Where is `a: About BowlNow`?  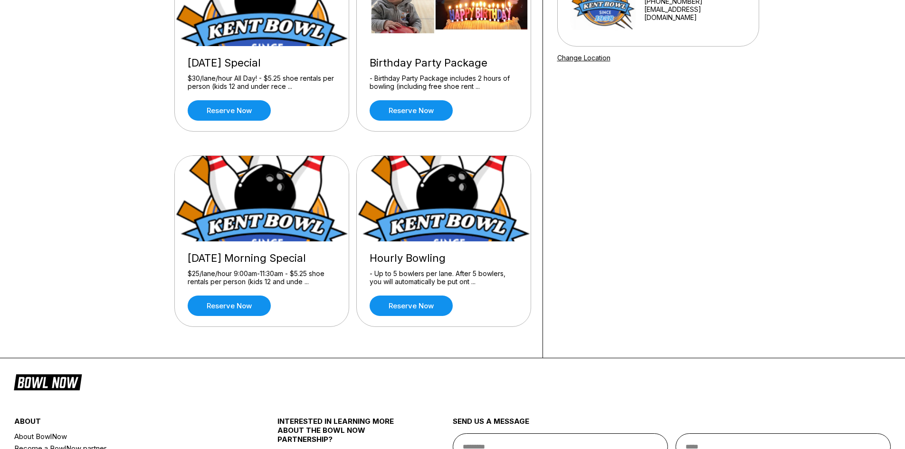
a: About BowlNow is located at coordinates (124, 436).